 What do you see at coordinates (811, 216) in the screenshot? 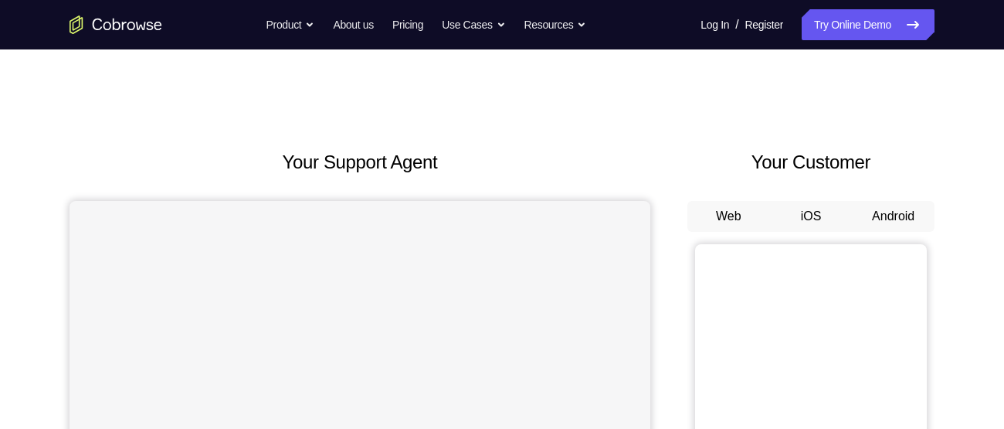
I see `button: iOS` at bounding box center [811, 216].